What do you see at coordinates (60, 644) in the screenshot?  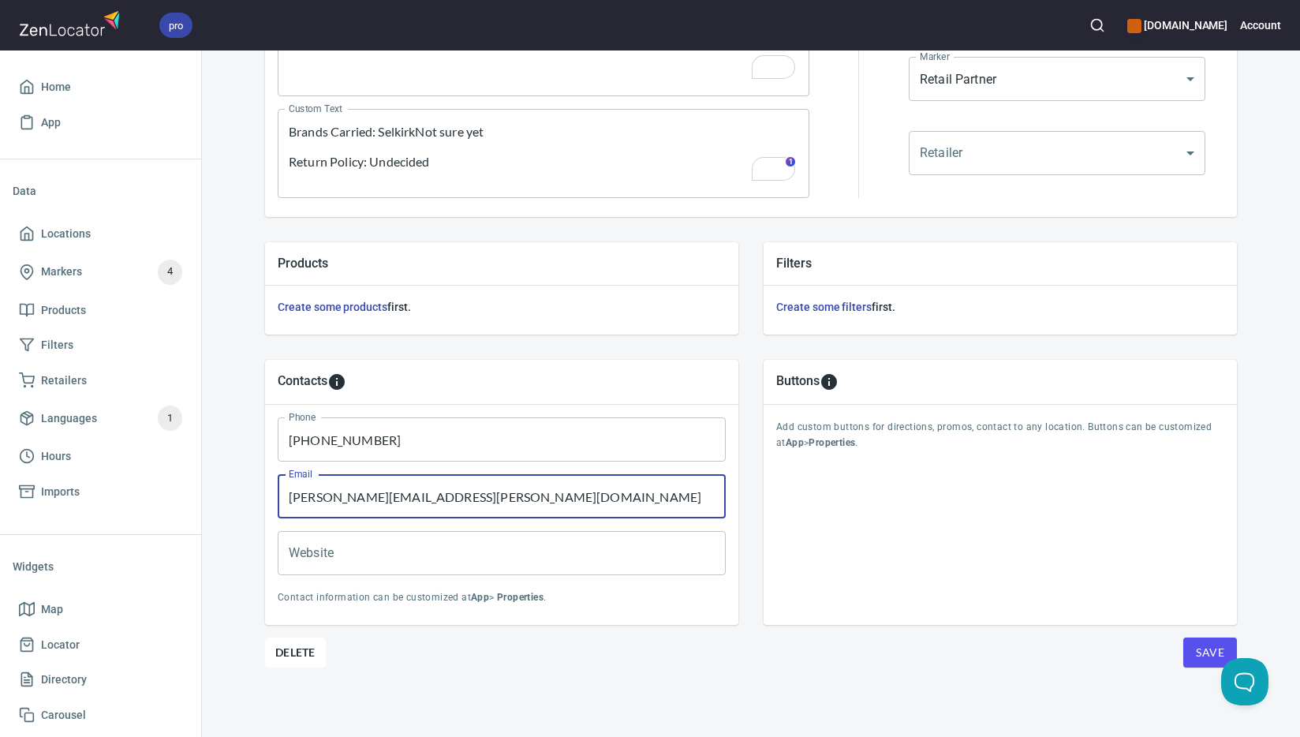 I see `span: Locator` at bounding box center [60, 644].